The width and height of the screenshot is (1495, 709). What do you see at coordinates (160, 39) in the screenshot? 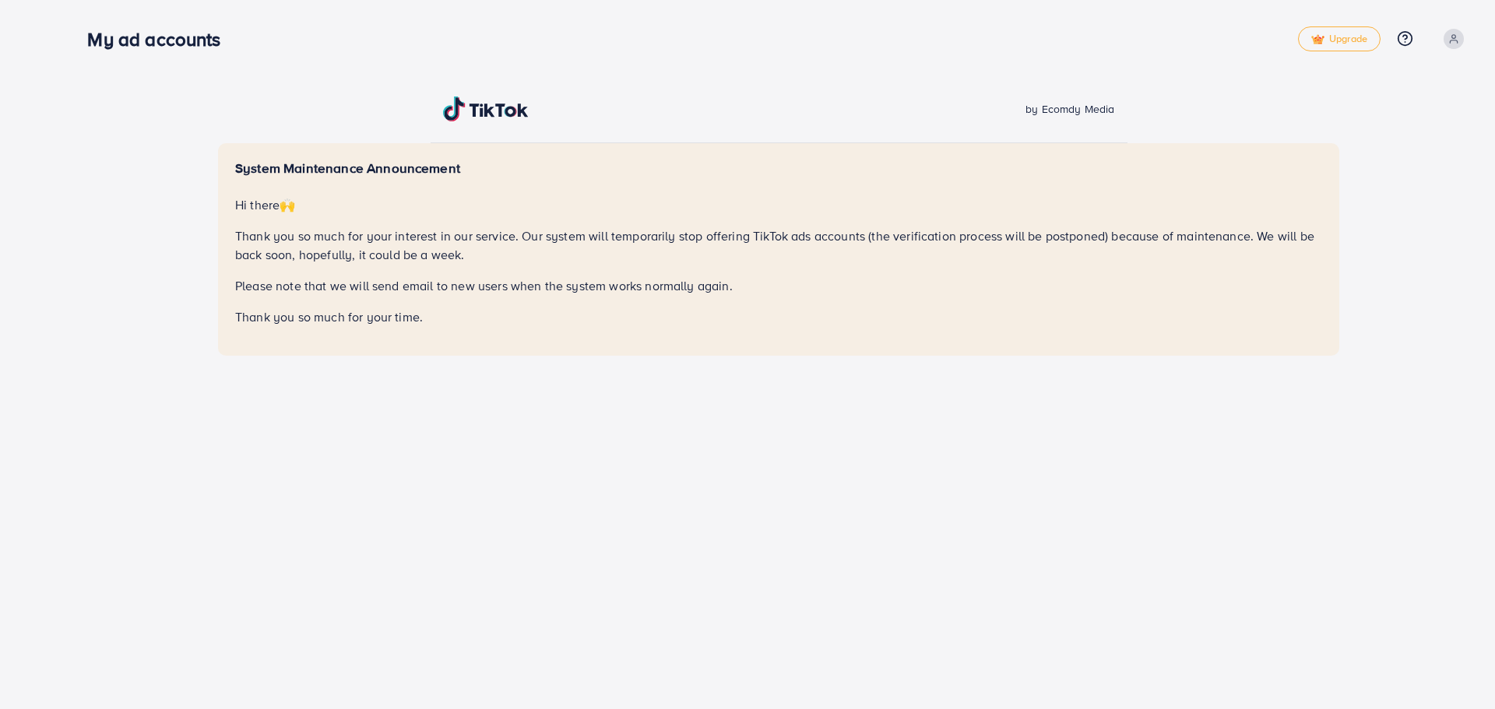
I see `h3: My ad accounts` at bounding box center [160, 39].